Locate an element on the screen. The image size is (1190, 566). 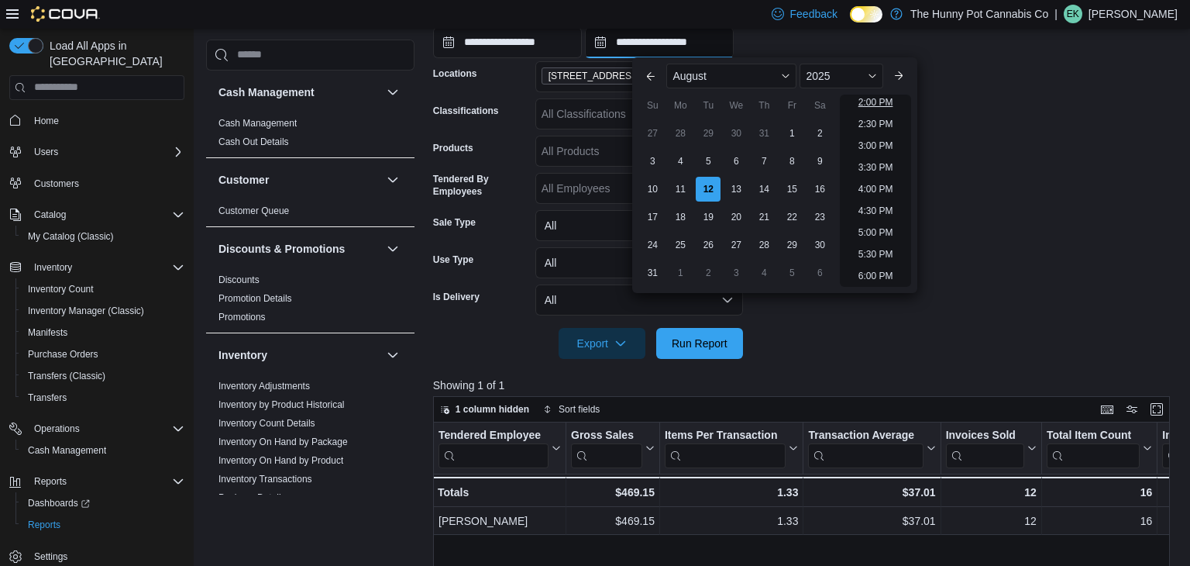
span: Cash Out Details is located at coordinates (253, 141).